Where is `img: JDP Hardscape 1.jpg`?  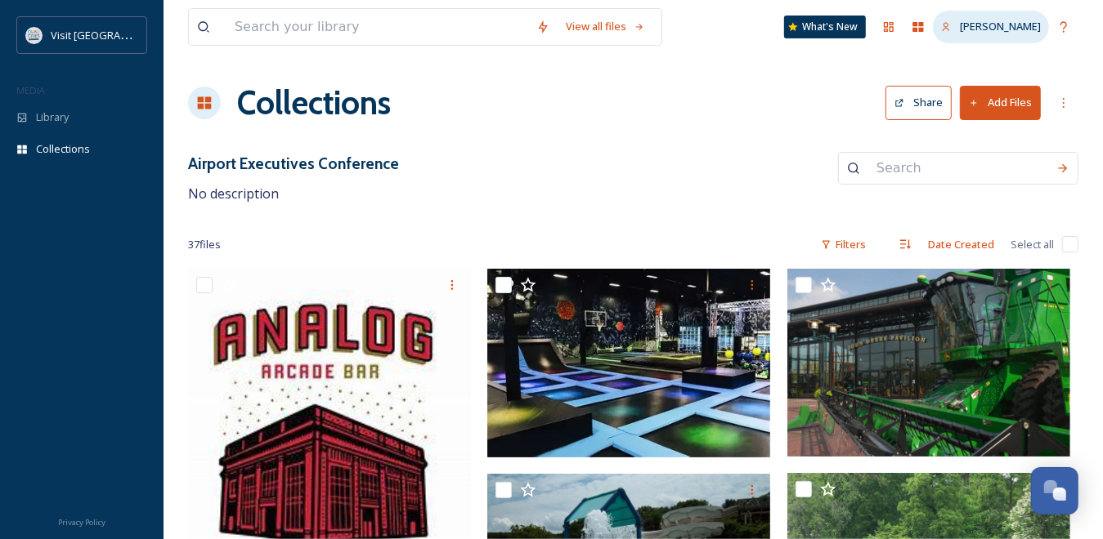 img: JDP Hardscape 1.jpg is located at coordinates (929, 363).